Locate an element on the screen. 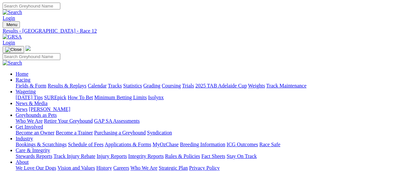 Image resolution: width=416 pixels, height=171 pixels. a: News & Media is located at coordinates (32, 103).